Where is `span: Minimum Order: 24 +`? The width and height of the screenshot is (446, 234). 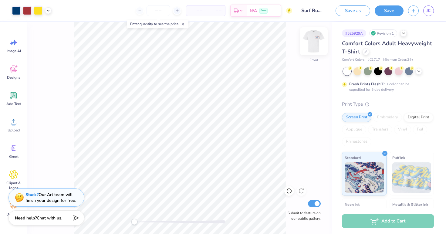
span: Minimum Order: 24 + is located at coordinates (398, 60).